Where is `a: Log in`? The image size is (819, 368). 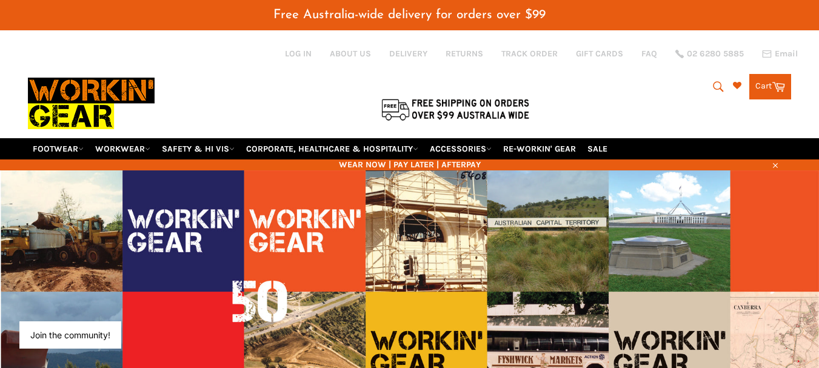 a: Log in is located at coordinates (298, 53).